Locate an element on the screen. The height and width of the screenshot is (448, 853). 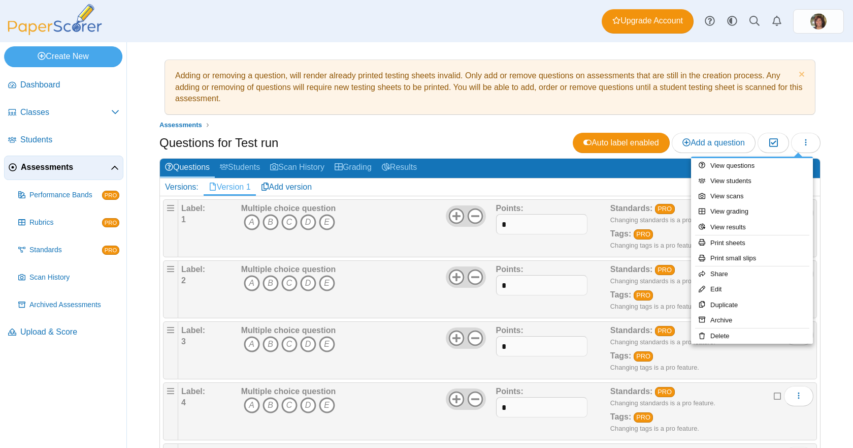
span: Upgrade Account is located at coordinates (648, 21).